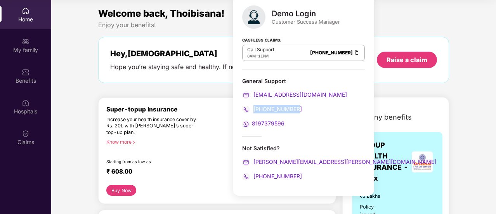 This screenshot has width=496, height=214. Describe the element at coordinates (154, 162) in the screenshot. I see `div: Starting from as low as` at that location.